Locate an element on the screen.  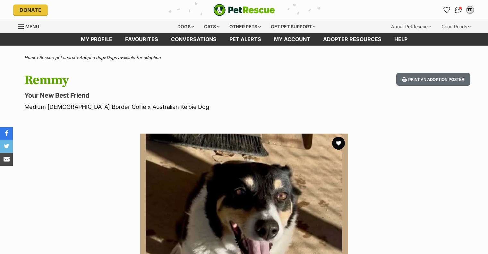
h1: Remmy is located at coordinates (160, 80).